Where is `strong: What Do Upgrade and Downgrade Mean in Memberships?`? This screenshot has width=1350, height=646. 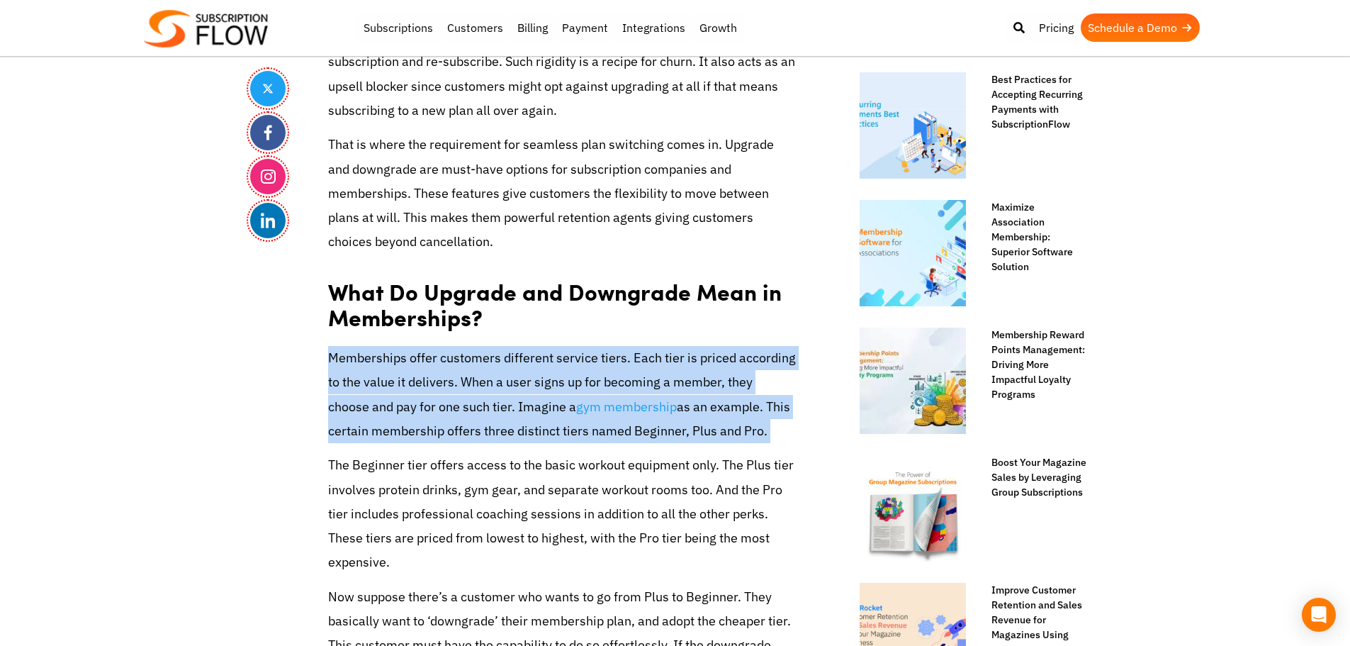 strong: What Do Upgrade and Downgrade Mean in Memberships? is located at coordinates (555, 304).